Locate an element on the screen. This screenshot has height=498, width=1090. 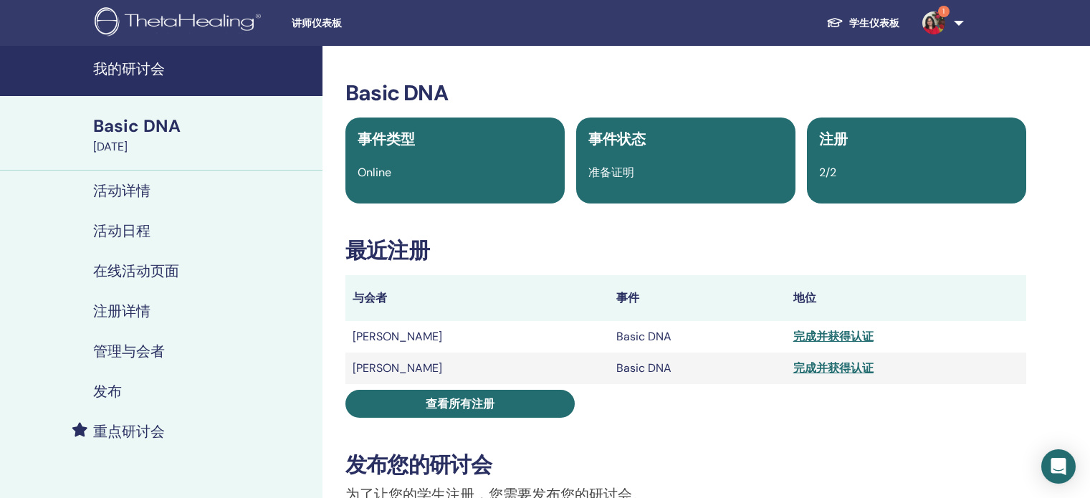
span: 讲师仪表板 is located at coordinates (399, 23).